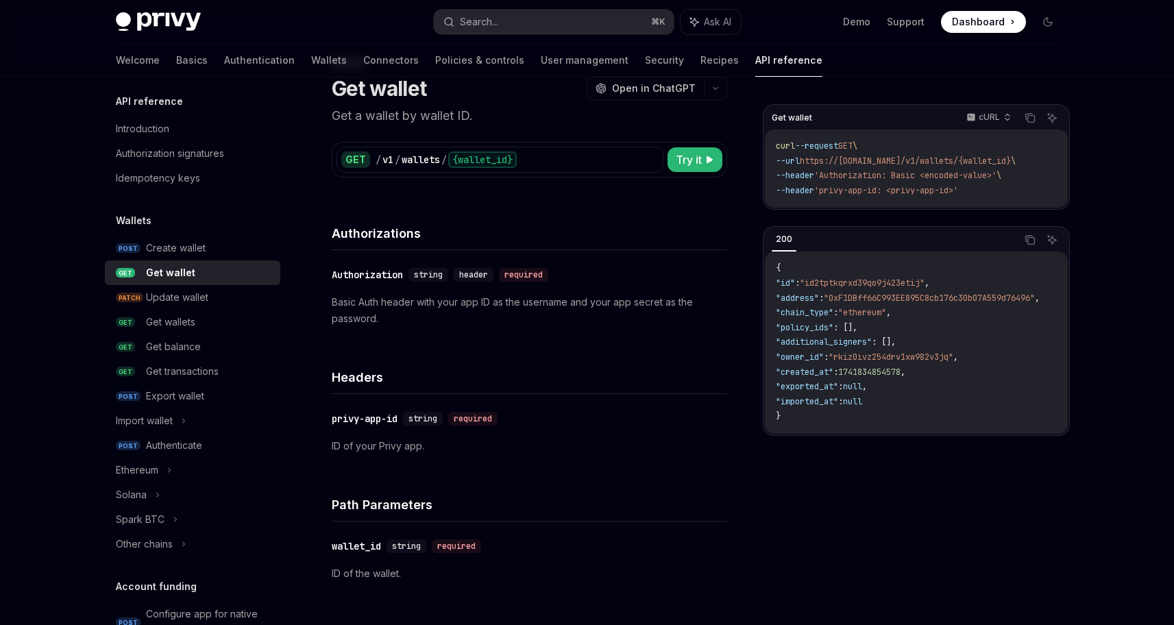 The image size is (1174, 625). What do you see at coordinates (689, 160) in the screenshot?
I see `span: Try it` at bounding box center [689, 160].